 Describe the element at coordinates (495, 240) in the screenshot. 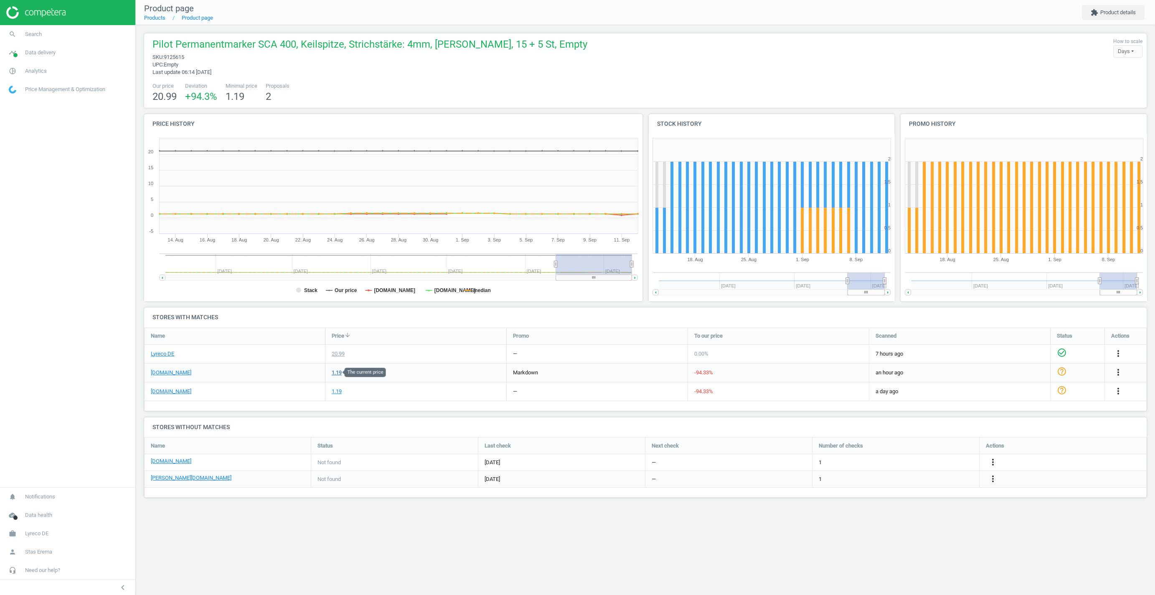

I see `tspan: 3. Sep` at that location.